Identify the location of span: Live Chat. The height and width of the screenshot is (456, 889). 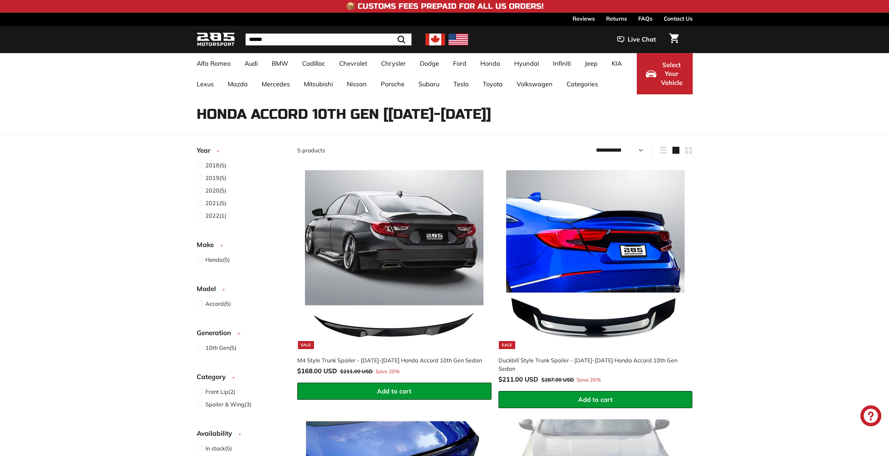
(642, 39).